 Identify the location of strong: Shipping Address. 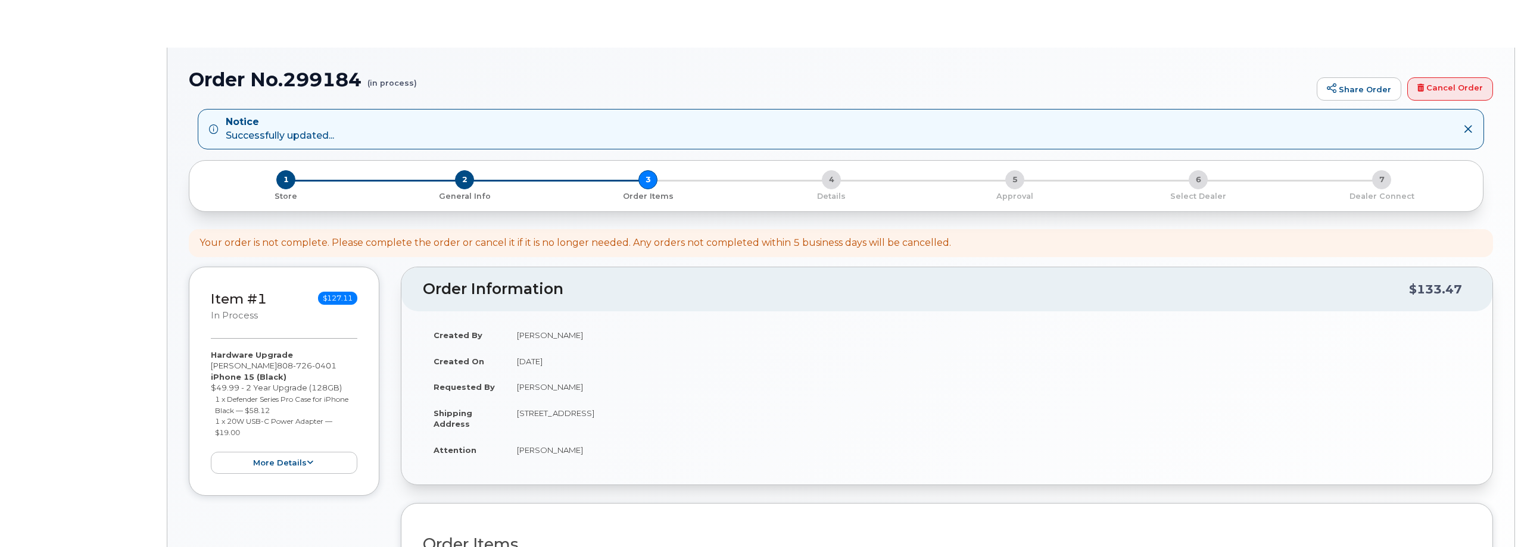
(453, 419).